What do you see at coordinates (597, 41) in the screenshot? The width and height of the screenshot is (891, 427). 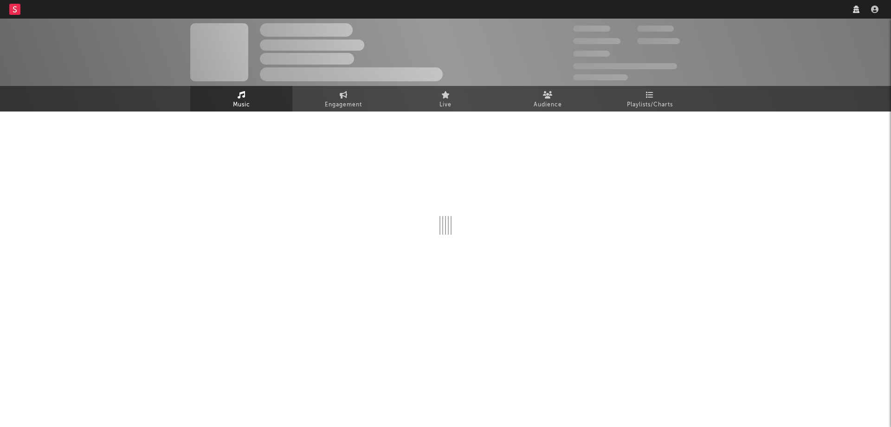 I see `span: 50.000.000` at bounding box center [597, 41].